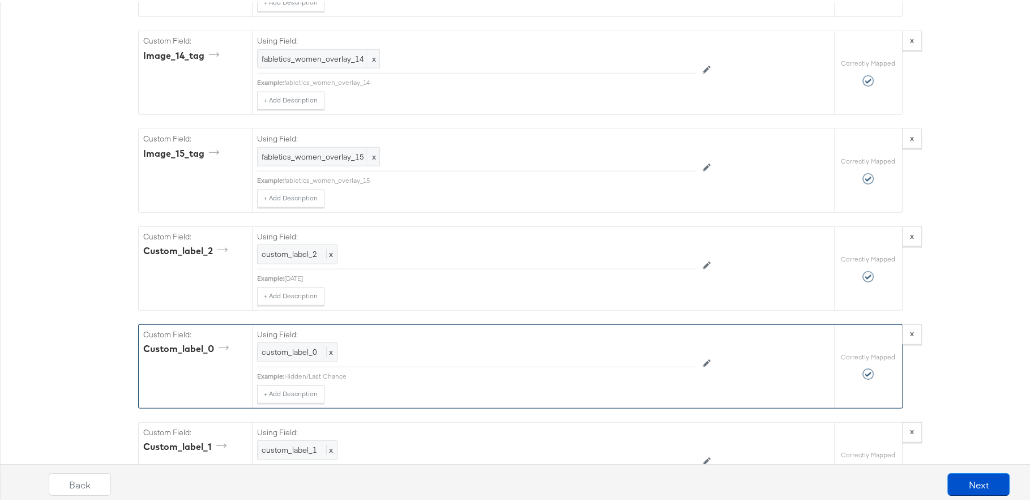 Image resolution: width=1030 pixels, height=502 pixels. What do you see at coordinates (187, 444) in the screenshot?
I see `div: custom_label_1` at bounding box center [187, 444].